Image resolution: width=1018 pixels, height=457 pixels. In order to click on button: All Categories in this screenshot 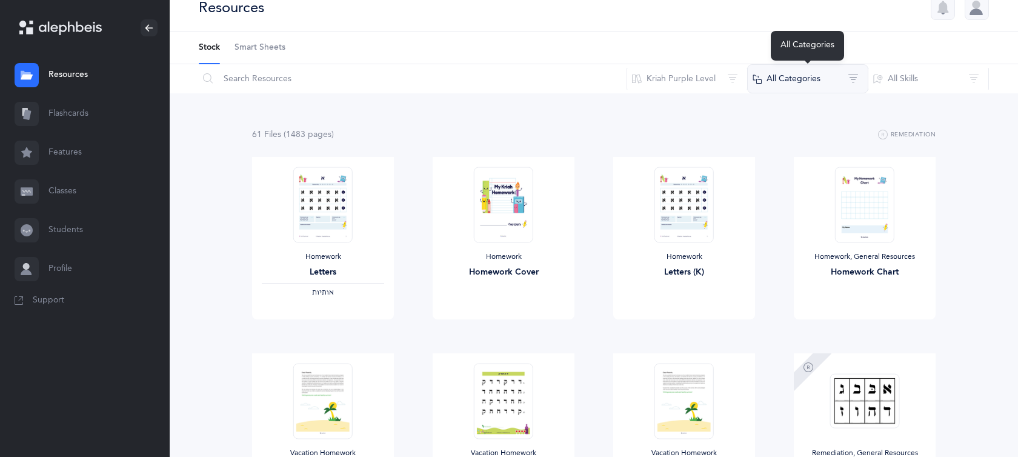, I will do `click(808, 79)`.